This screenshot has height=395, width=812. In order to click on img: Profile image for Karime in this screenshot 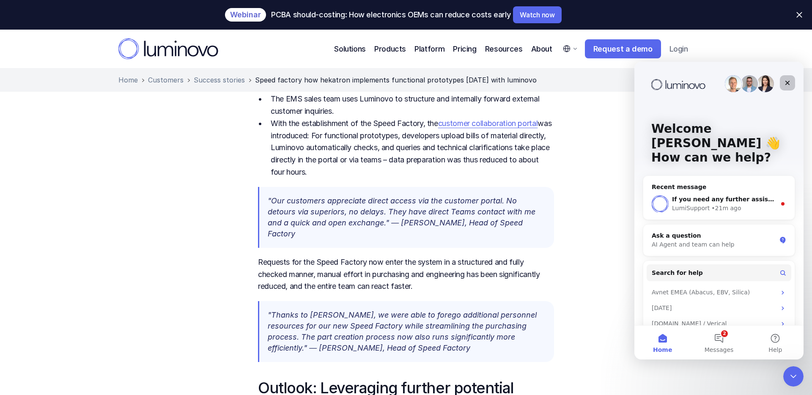, I will do `click(131, 22)`.